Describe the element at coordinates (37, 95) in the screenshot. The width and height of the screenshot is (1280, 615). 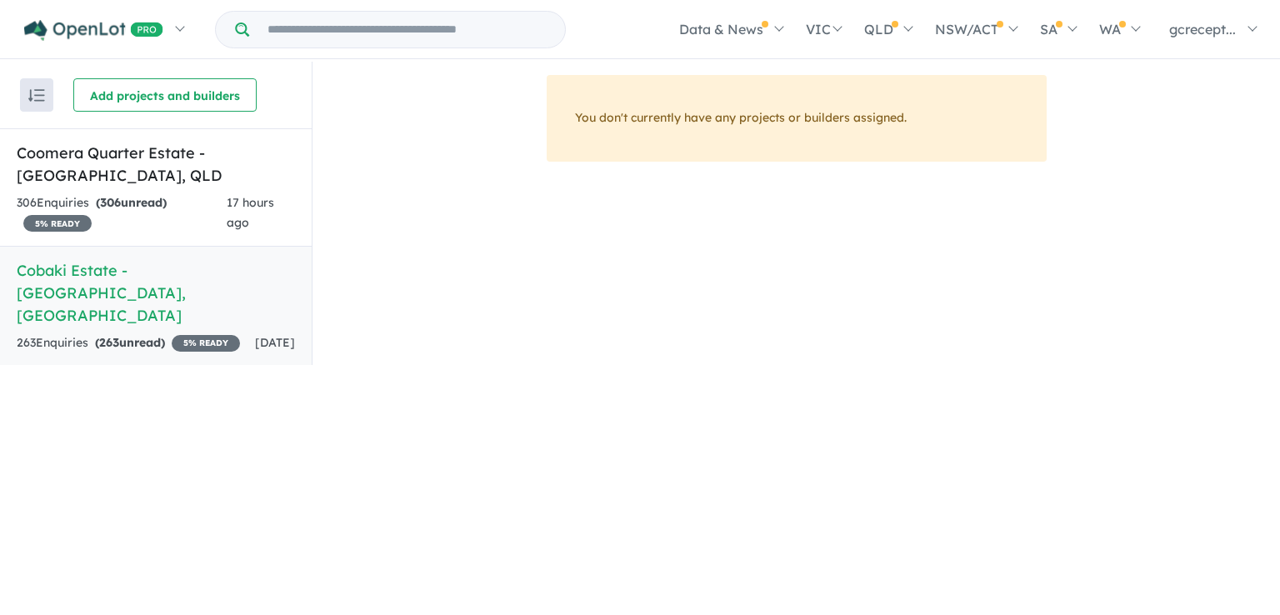
I see `img: sort.svg` at that location.